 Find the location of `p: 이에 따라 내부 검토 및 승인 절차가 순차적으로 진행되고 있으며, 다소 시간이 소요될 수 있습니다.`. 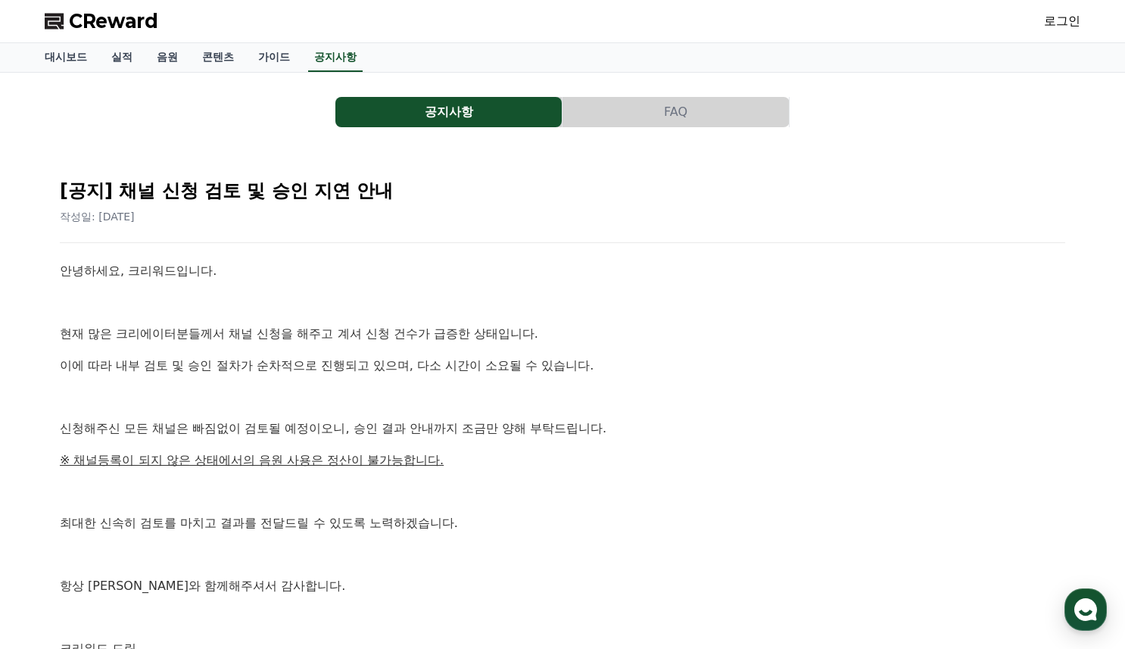

p: 이에 따라 내부 검토 및 승인 절차가 순차적으로 진행되고 있으며, 다소 시간이 소요될 수 있습니다. is located at coordinates (562, 366).